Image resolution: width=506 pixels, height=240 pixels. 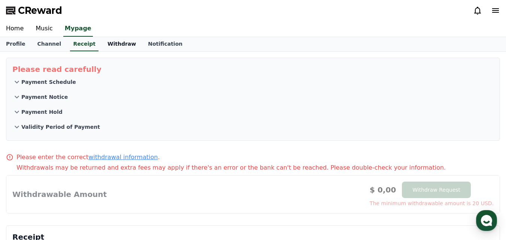 I want to click on p: Validity Period of Payment, so click(x=61, y=127).